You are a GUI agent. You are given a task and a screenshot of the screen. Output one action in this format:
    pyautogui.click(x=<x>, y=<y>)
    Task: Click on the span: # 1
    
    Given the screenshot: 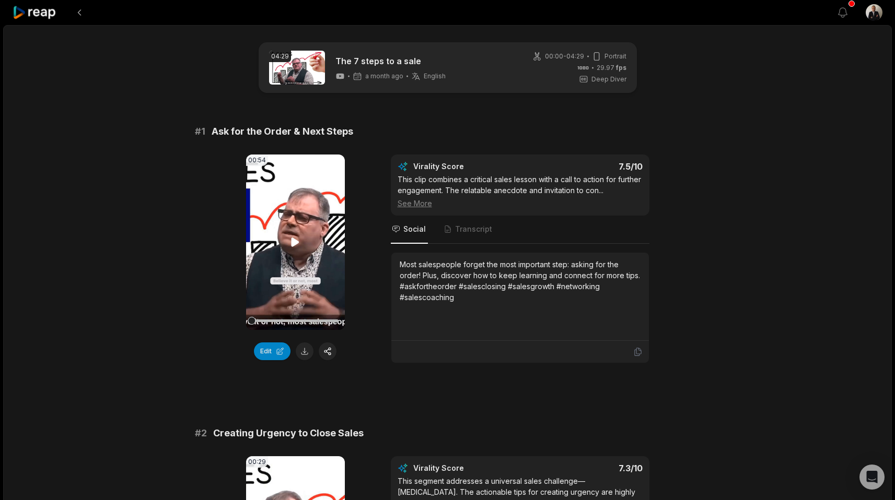 What is the action you would take?
    pyautogui.click(x=200, y=132)
    